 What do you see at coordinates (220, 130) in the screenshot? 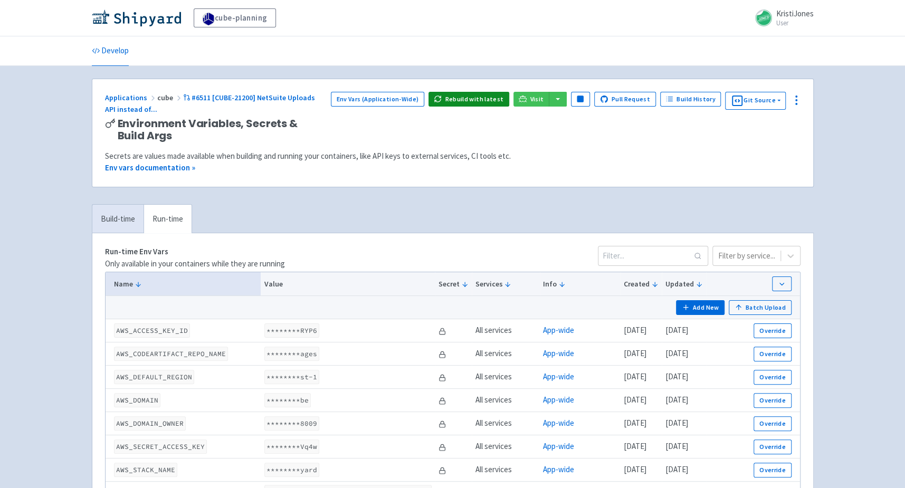
I see `span: Environment Variables, Secrets & Build Args` at bounding box center [220, 130].